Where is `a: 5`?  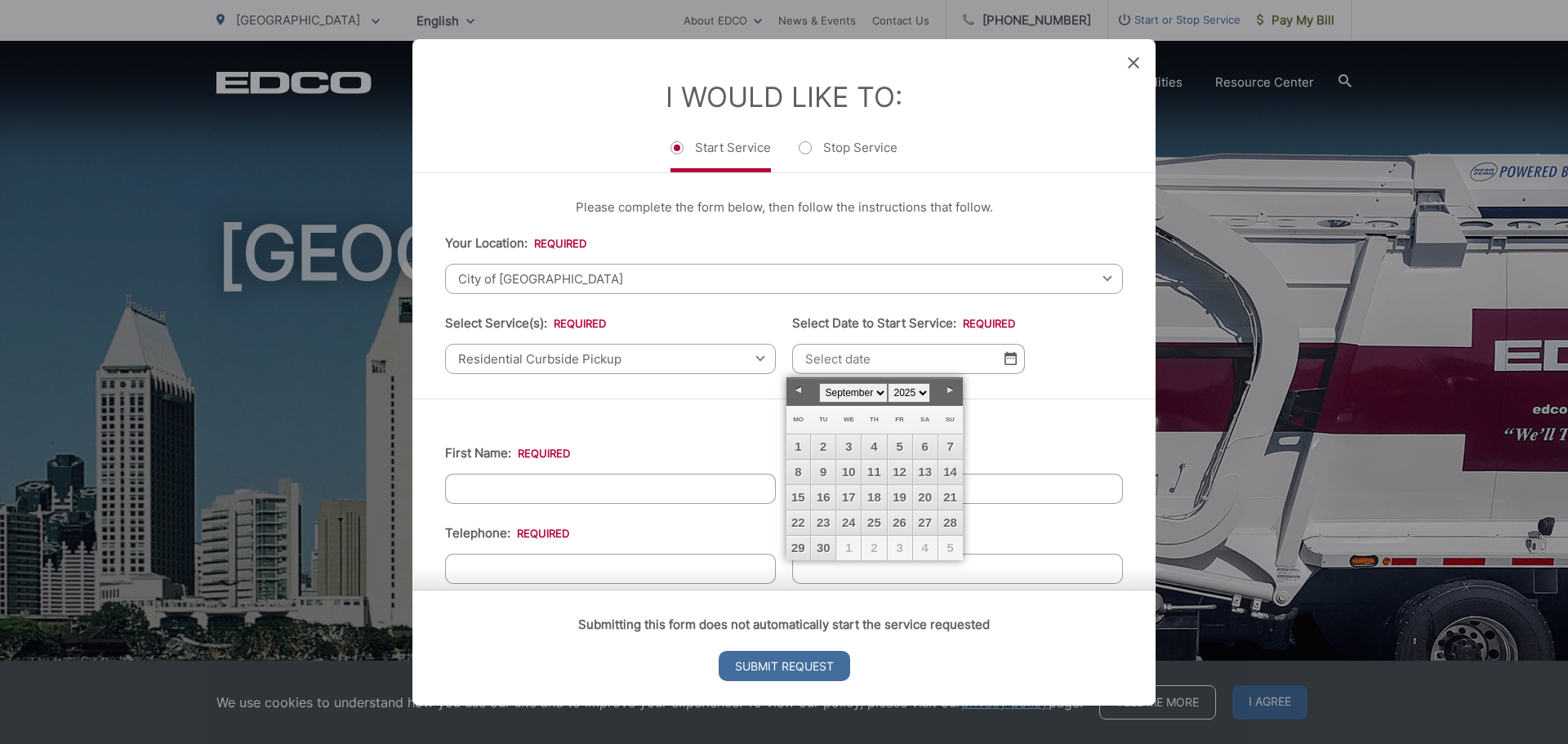 a: 5 is located at coordinates (900, 447).